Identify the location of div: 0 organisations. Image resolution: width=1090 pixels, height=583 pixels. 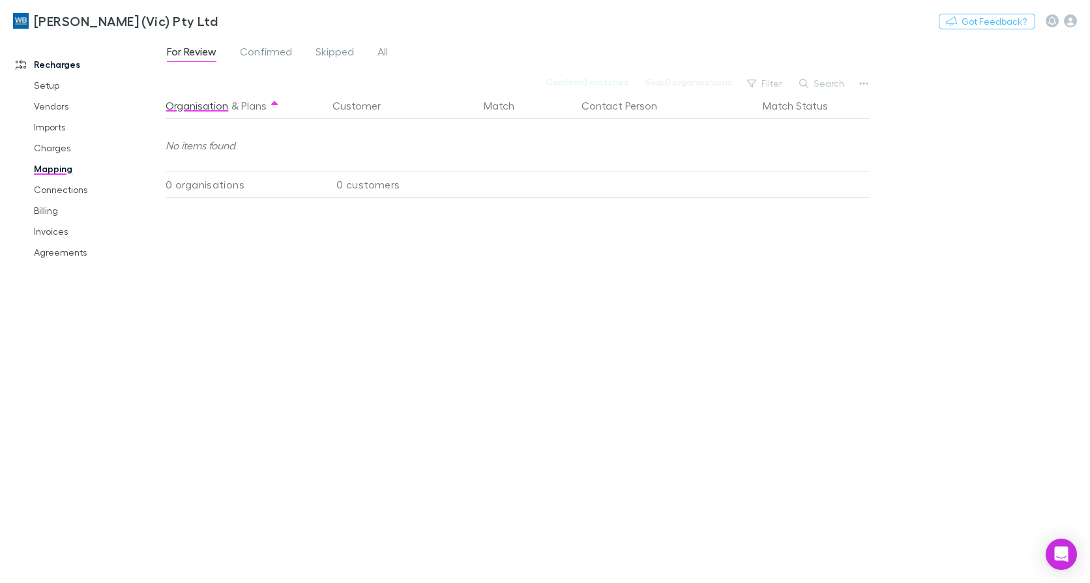
(244, 184).